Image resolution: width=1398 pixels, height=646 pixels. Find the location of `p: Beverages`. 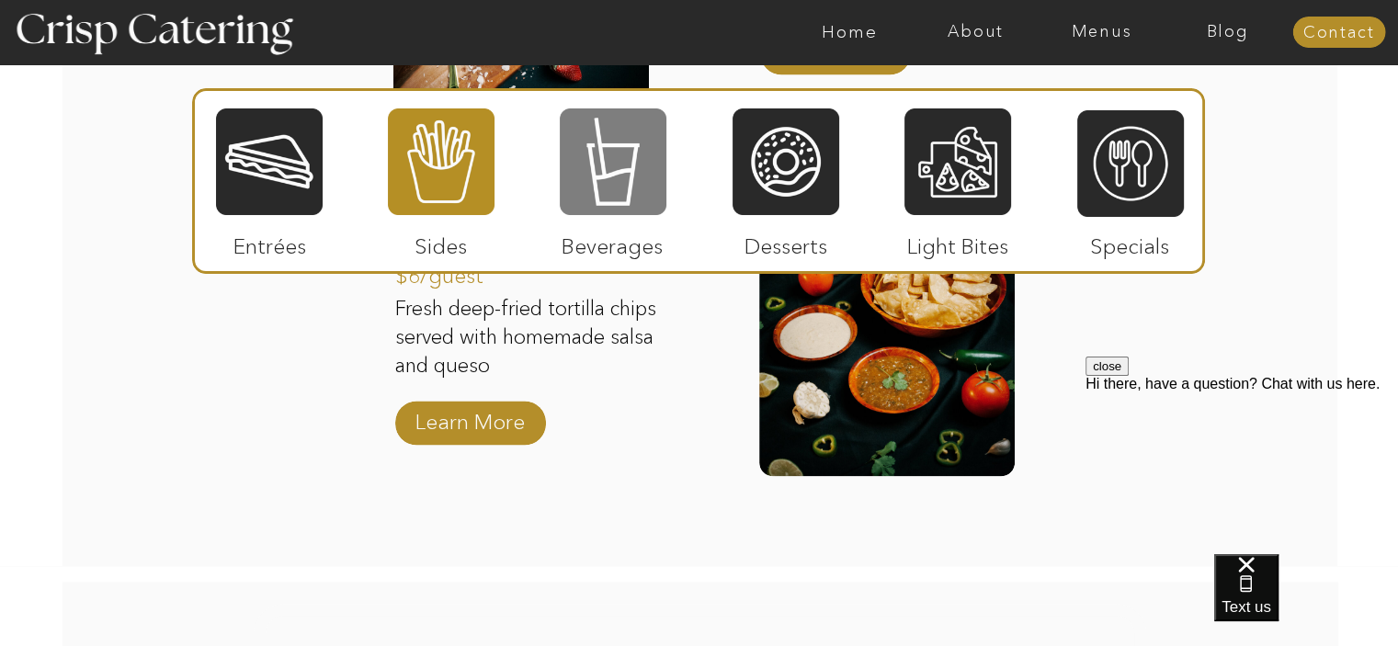

p: Beverages is located at coordinates (612, 242).